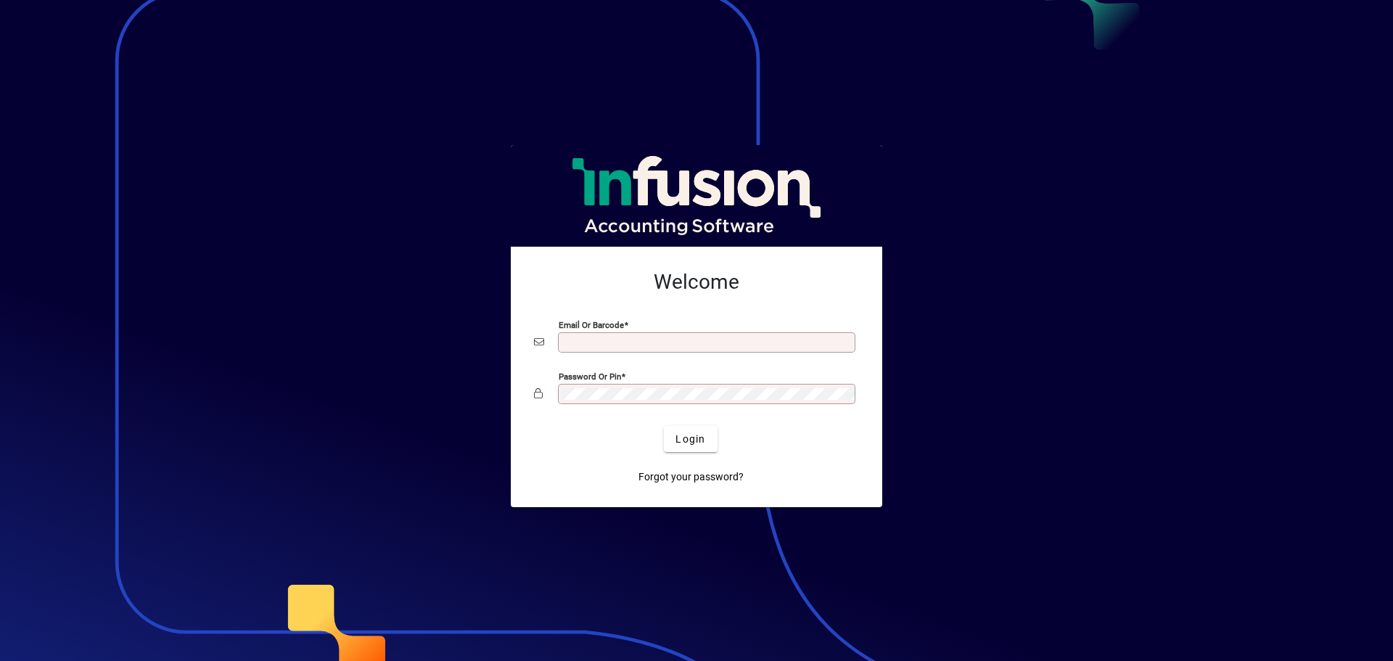 This screenshot has width=1393, height=661. What do you see at coordinates (590, 376) in the screenshot?
I see `mat-label: Password or Pin` at bounding box center [590, 376].